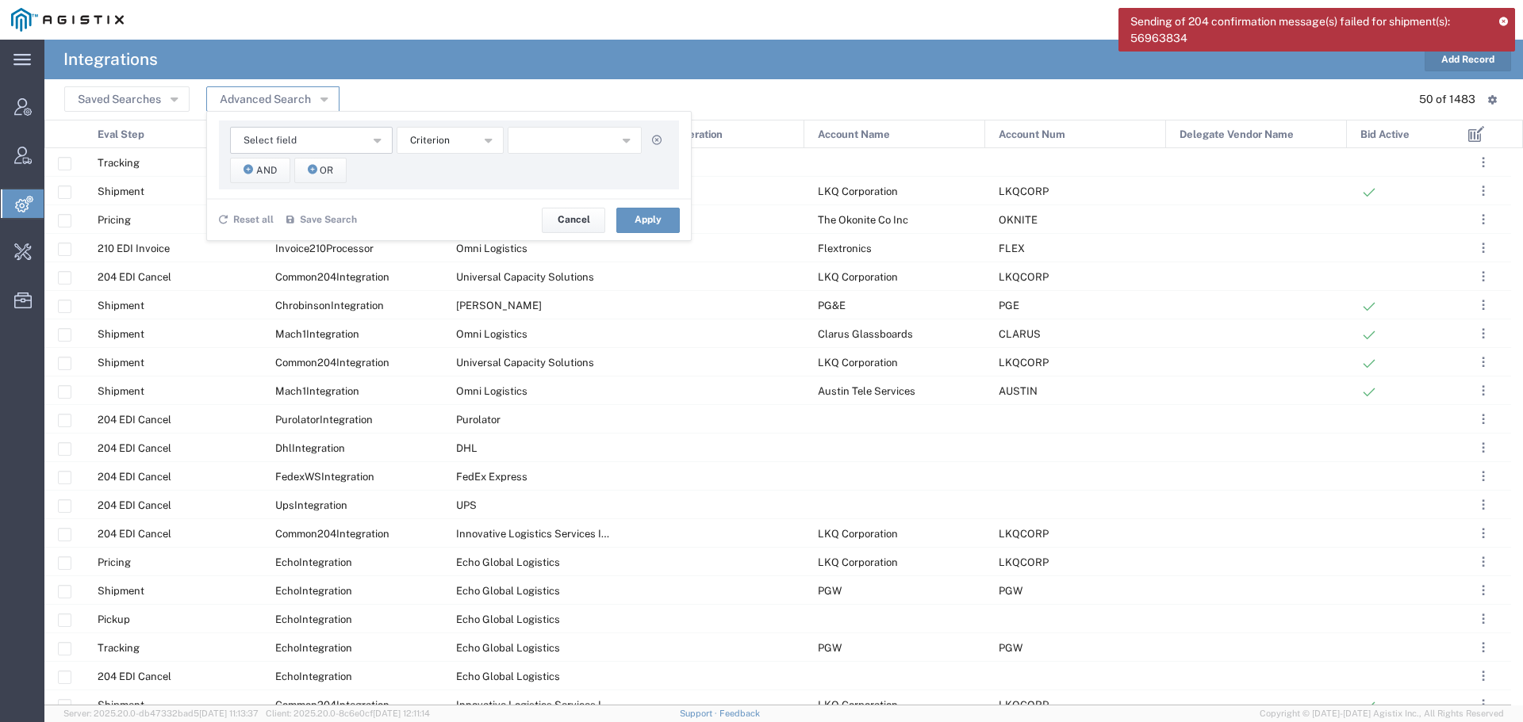 The image size is (1523, 722). I want to click on span: Pricing, so click(114, 220).